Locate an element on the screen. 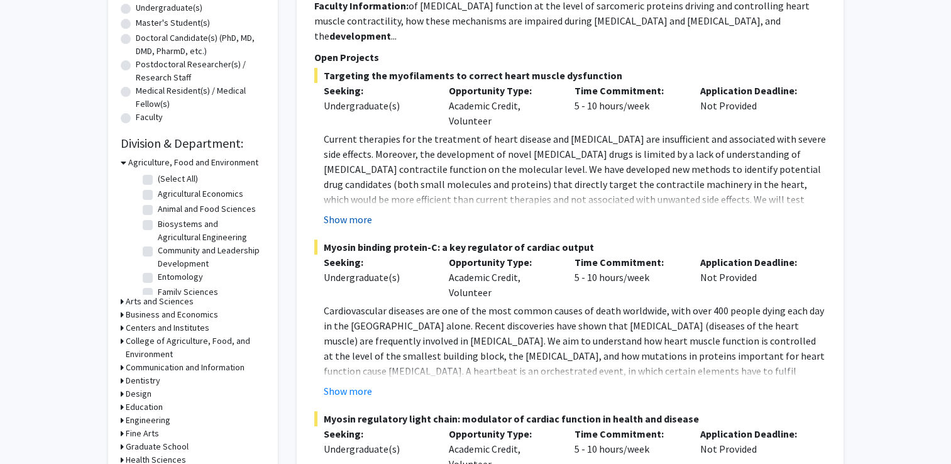  label: Animal and Food Sciences is located at coordinates (207, 209).